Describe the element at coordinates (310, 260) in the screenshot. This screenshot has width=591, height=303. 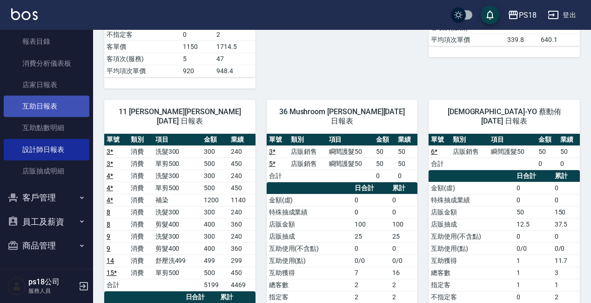
I see `td: 互助使用(點)` at that location.